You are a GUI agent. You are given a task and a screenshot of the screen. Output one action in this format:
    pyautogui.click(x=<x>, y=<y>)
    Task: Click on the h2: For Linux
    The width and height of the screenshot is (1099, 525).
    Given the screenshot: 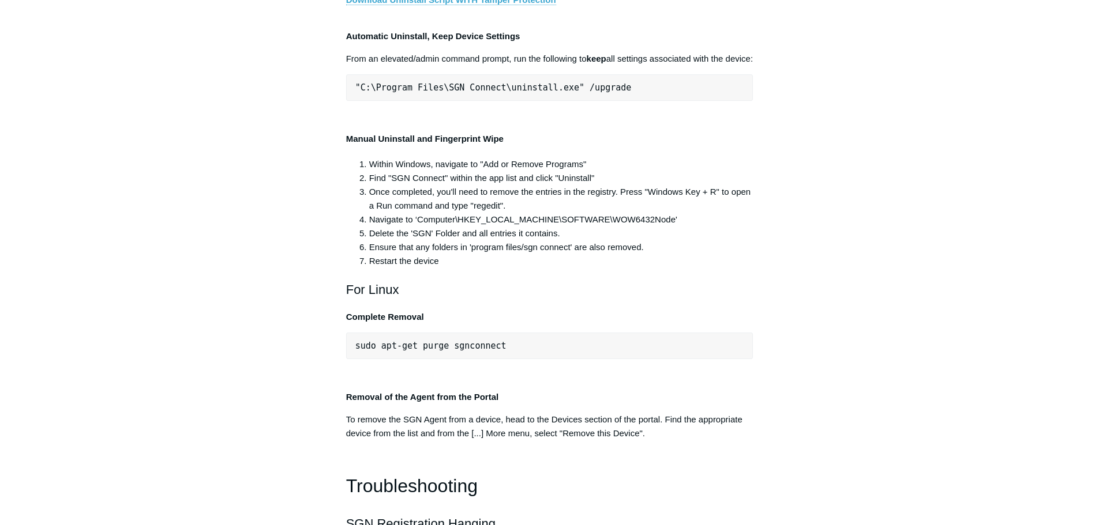 What is the action you would take?
    pyautogui.click(x=550, y=290)
    